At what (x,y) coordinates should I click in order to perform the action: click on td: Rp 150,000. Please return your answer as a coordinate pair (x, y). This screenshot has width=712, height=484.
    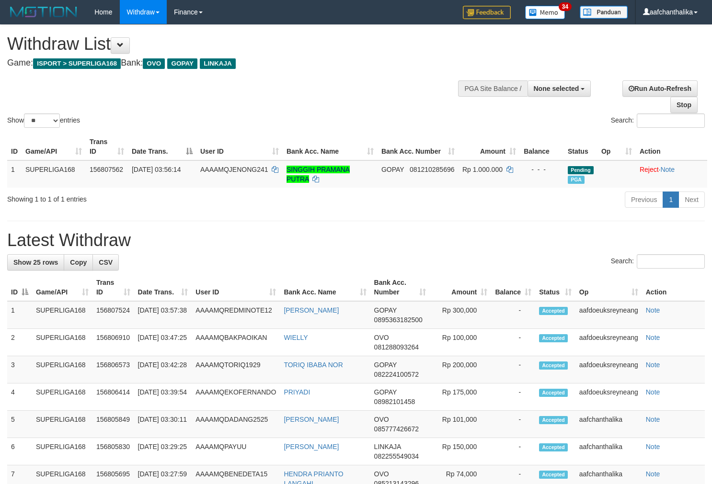
    Looking at the image, I should click on (461, 452).